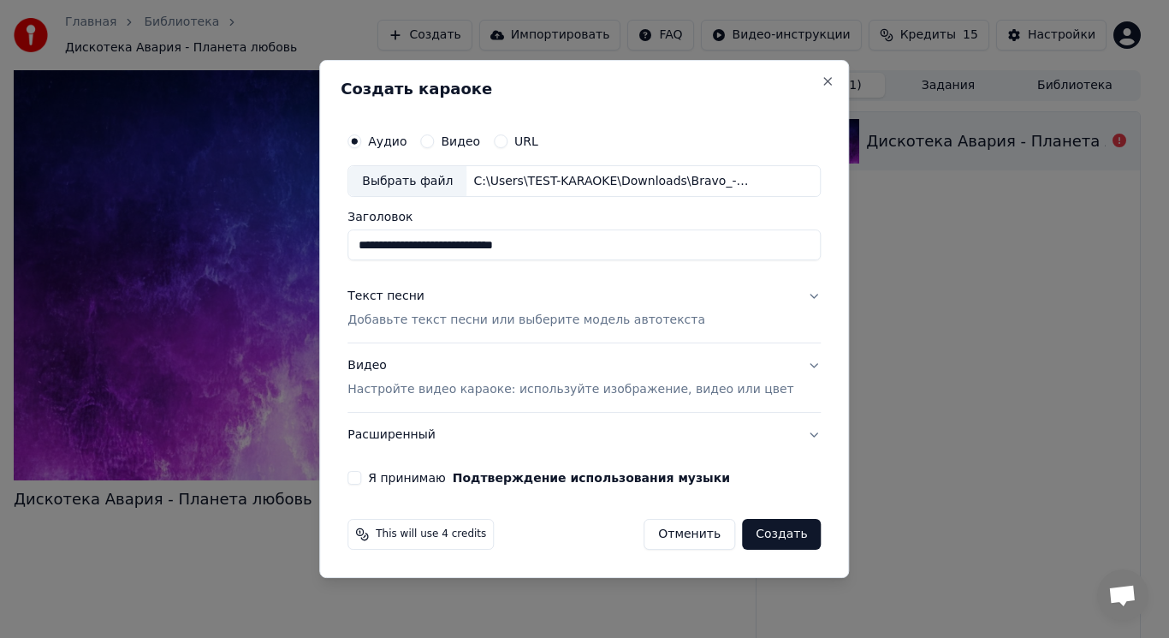 This screenshot has width=1169, height=638. I want to click on p: Настройте видео караоке: используйте изображение, видео или цвет, so click(570, 389).